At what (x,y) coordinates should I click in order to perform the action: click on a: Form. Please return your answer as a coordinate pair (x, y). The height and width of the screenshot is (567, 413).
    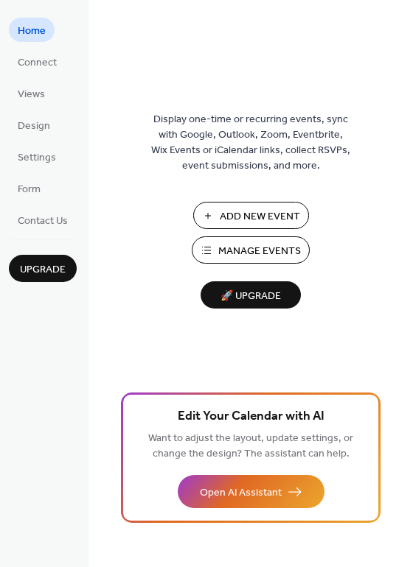
    Looking at the image, I should click on (29, 188).